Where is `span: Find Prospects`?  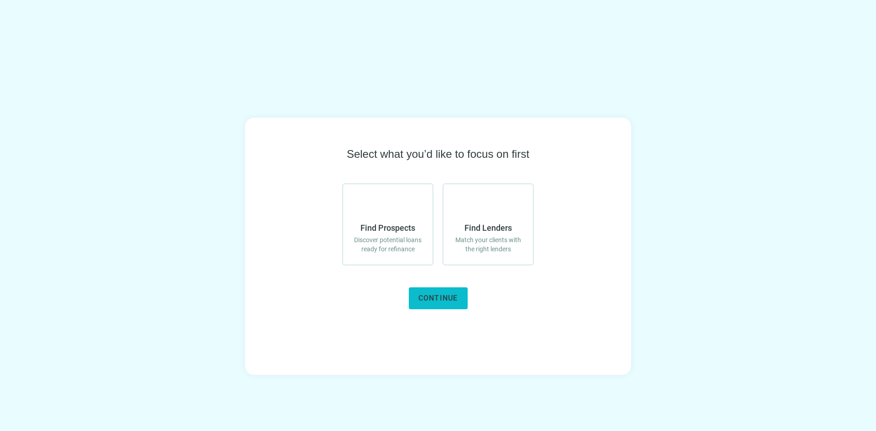 span: Find Prospects is located at coordinates (388, 228).